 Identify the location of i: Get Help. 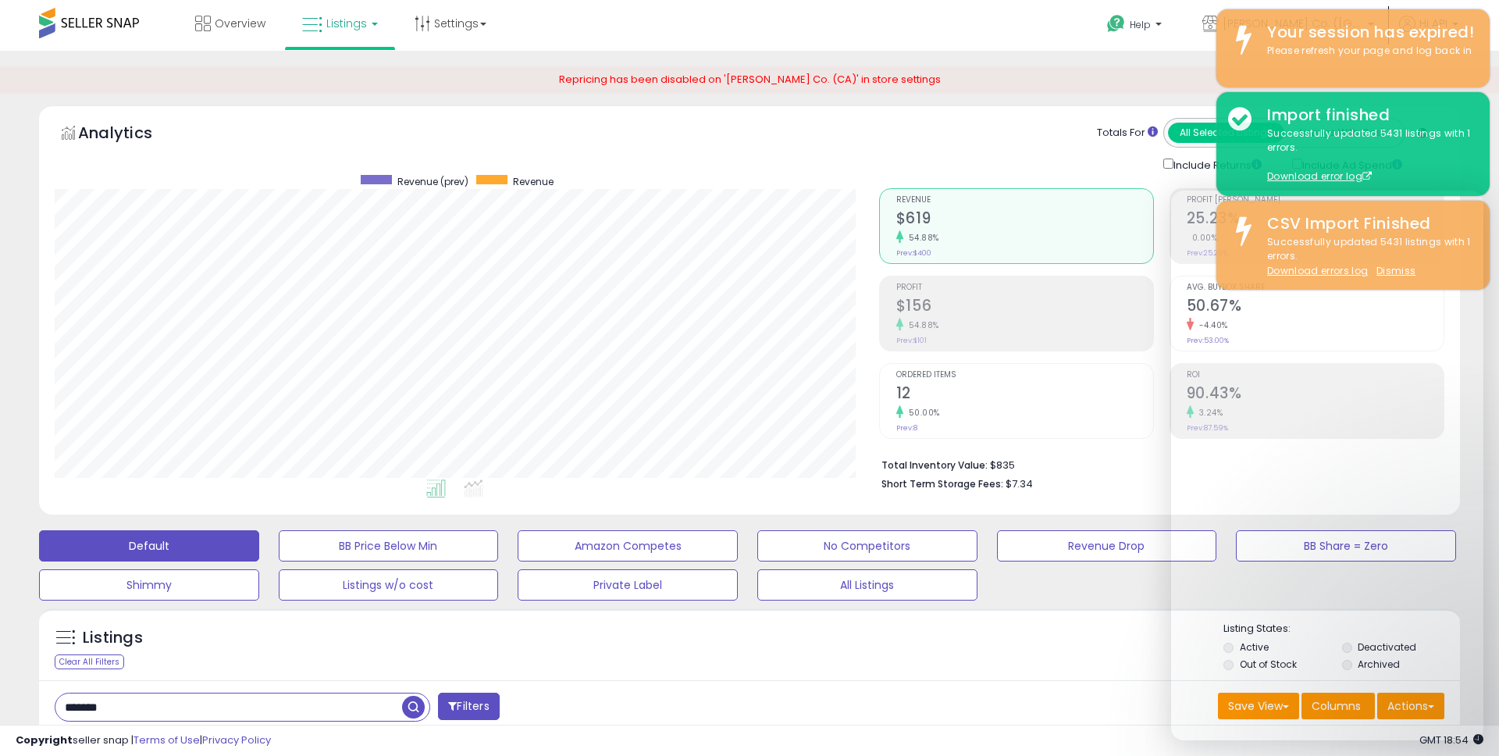
(1116, 23).